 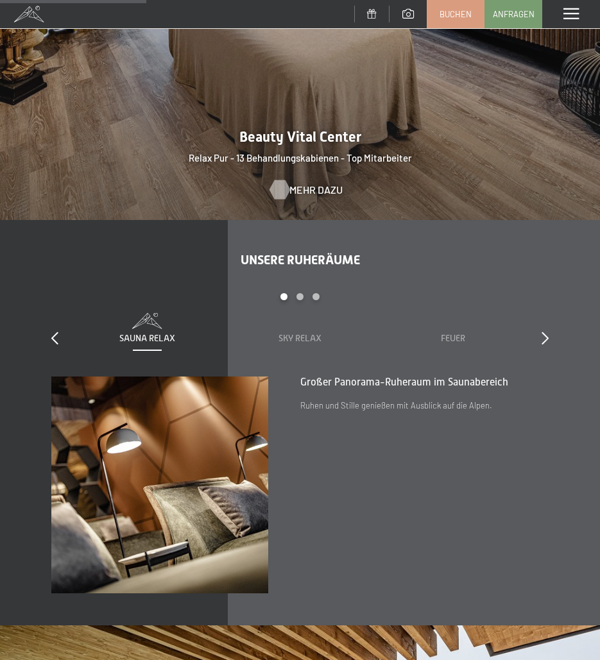 What do you see at coordinates (404, 382) in the screenshot?
I see `span: Großer Panorama-Ruheraum im Saunabereich` at bounding box center [404, 382].